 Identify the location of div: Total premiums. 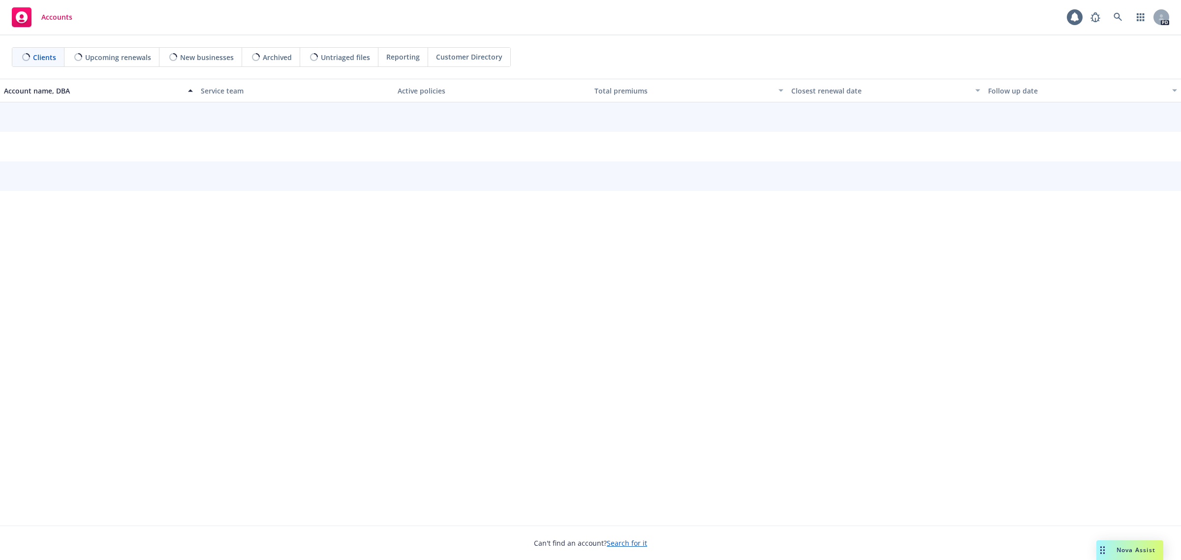
(683, 91).